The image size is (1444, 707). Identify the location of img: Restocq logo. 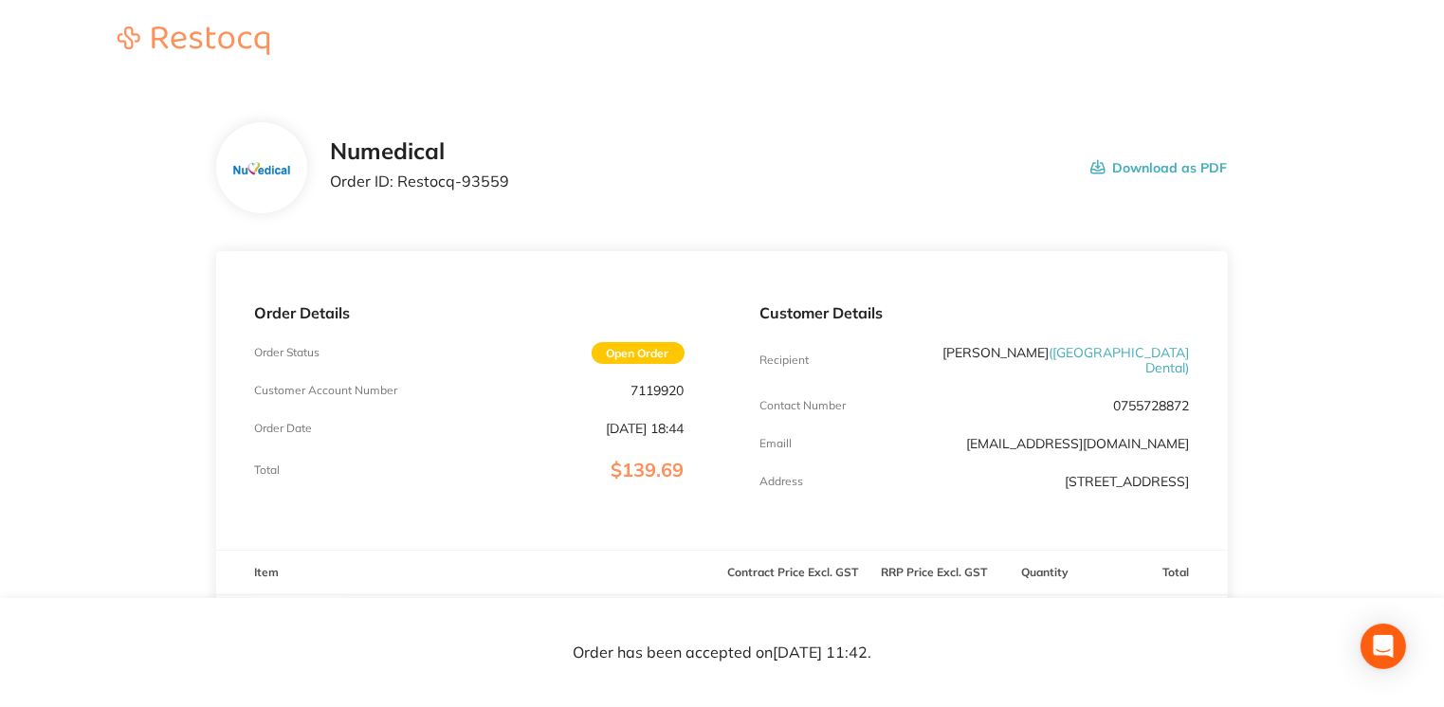
(193, 41).